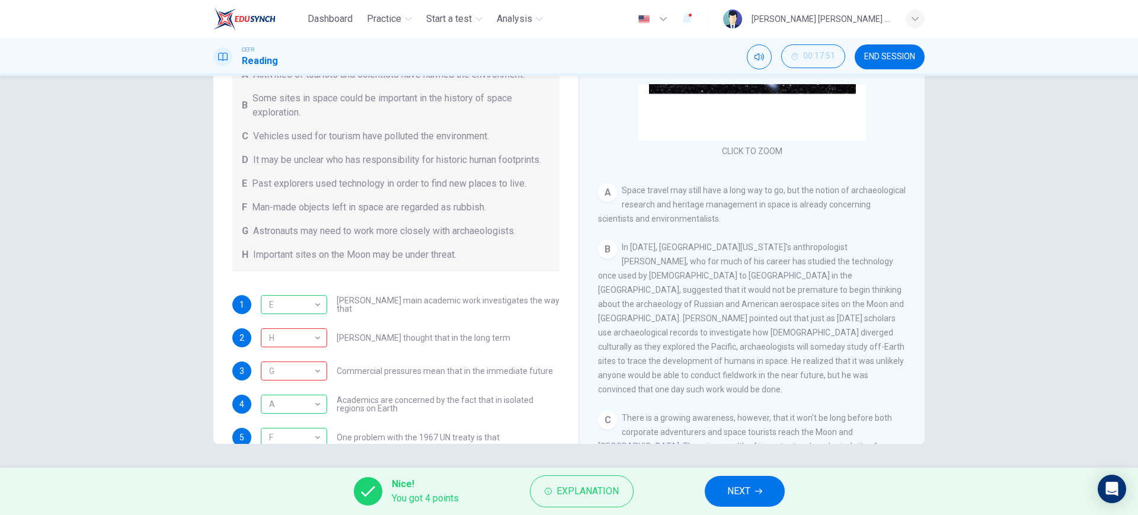 Image resolution: width=1138 pixels, height=515 pixels. What do you see at coordinates (245, 231) in the screenshot?
I see `span: G` at bounding box center [245, 231].